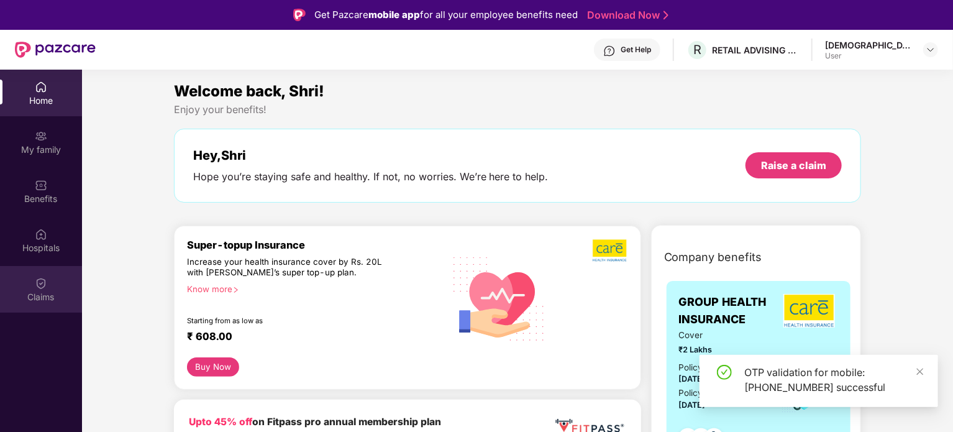  I want to click on div: Policy issued, so click(705, 367).